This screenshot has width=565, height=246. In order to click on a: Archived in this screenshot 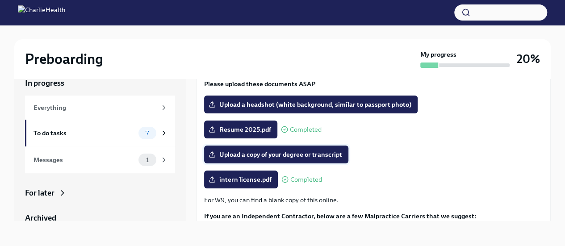, I will do `click(100, 218)`.